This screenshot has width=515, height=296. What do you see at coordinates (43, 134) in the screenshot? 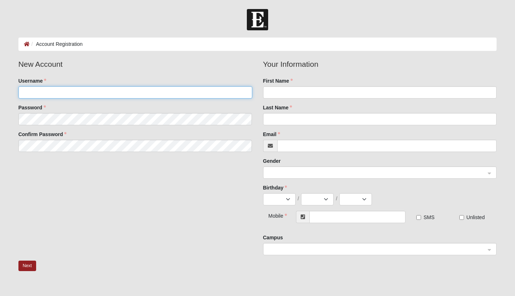
I see `label: Confirm Password` at bounding box center [43, 134].